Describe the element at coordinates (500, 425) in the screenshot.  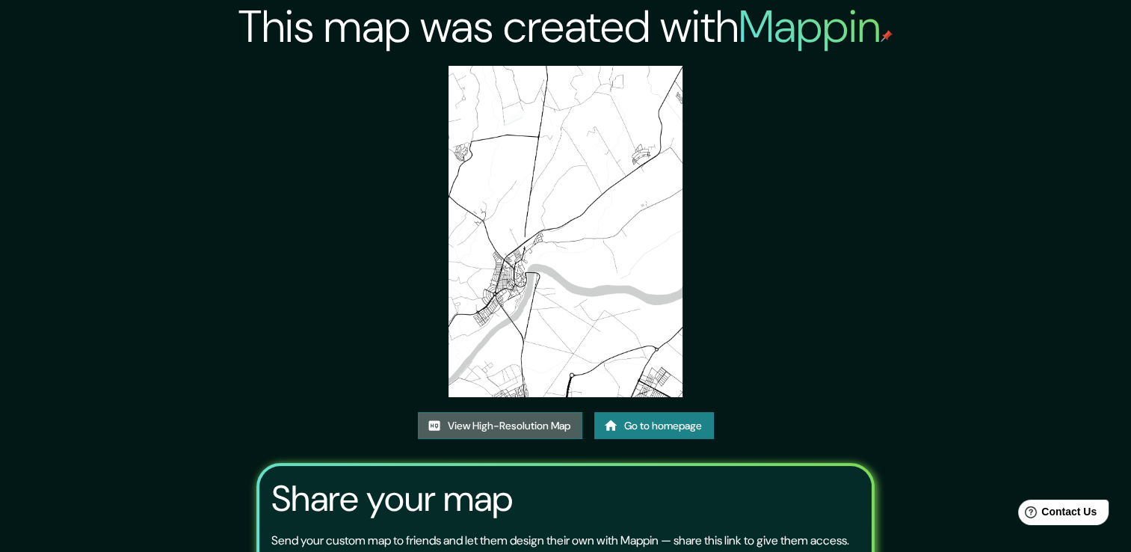
I see `a: View High-Resolution Map` at that location.